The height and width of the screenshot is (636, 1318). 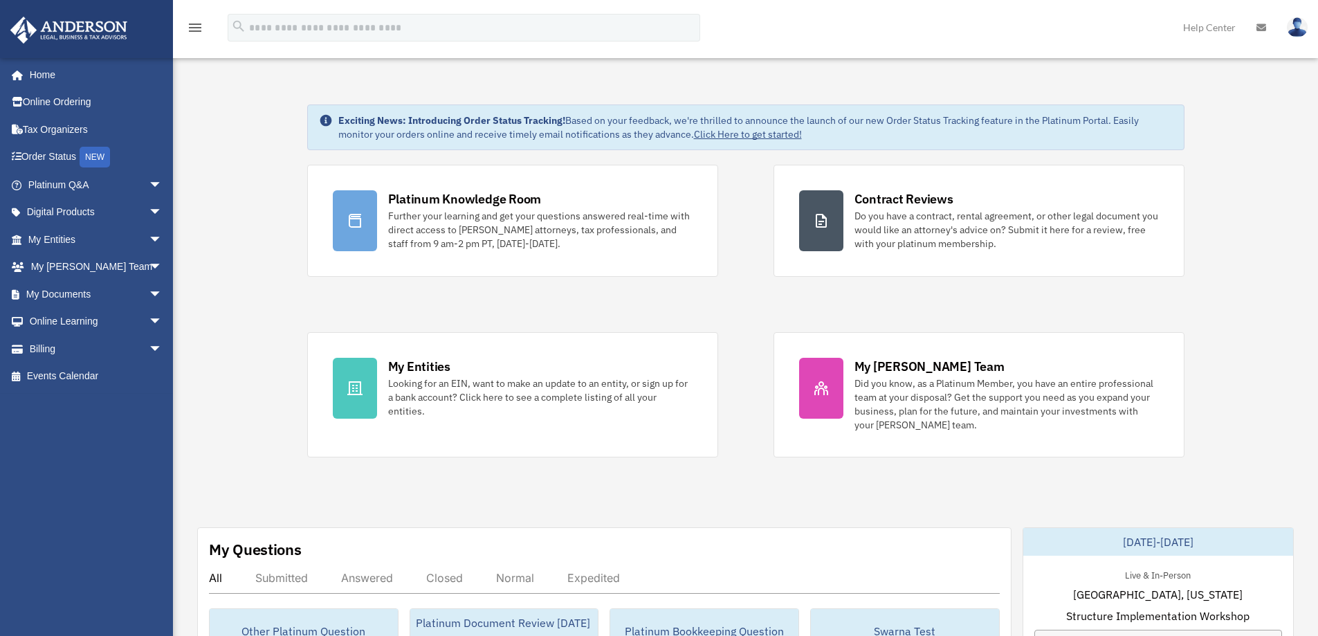 What do you see at coordinates (444, 578) in the screenshot?
I see `div: Closed` at bounding box center [444, 578].